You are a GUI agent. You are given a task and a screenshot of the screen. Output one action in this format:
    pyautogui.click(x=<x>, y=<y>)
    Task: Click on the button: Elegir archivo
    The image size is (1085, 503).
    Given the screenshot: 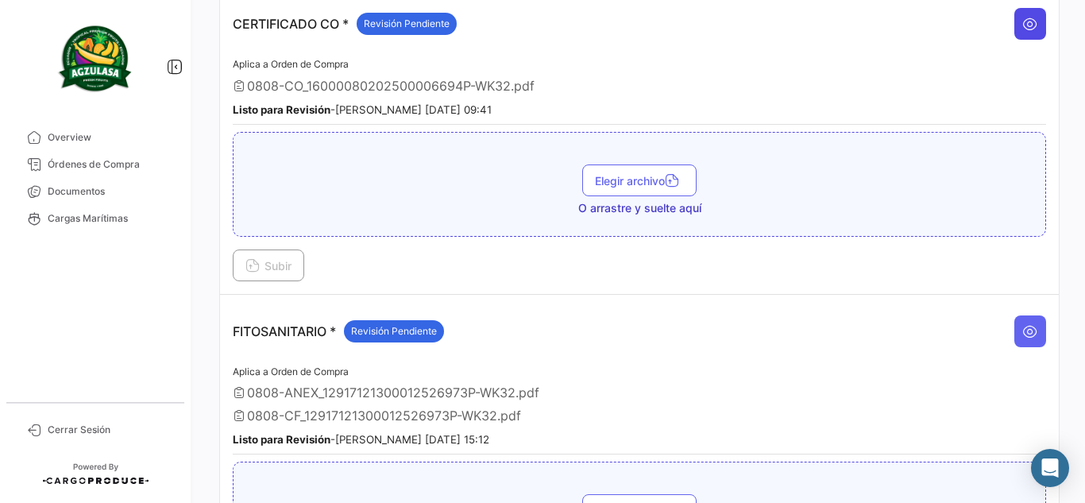 What is the action you would take?
    pyautogui.click(x=639, y=180)
    